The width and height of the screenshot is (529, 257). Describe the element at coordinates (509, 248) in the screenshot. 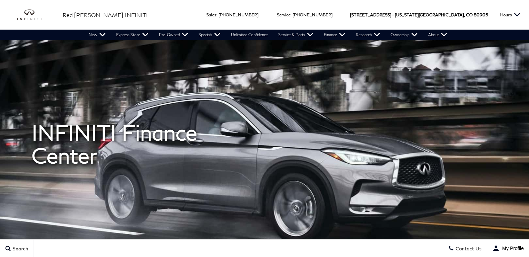

I see `button: user-profile-menu` at that location.